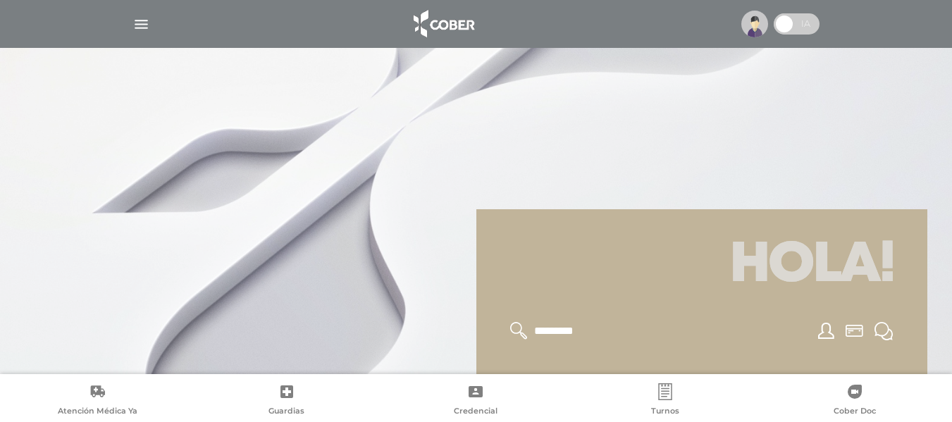  Describe the element at coordinates (854, 401) in the screenshot. I see `a: Cober Doc` at that location.